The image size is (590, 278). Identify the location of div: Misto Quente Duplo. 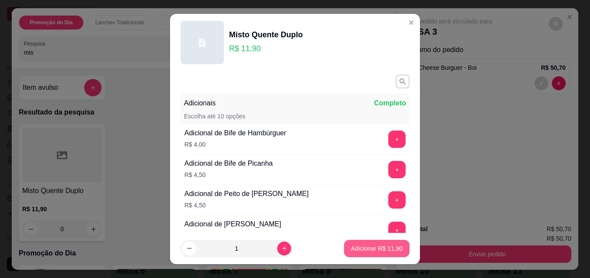
(266, 35).